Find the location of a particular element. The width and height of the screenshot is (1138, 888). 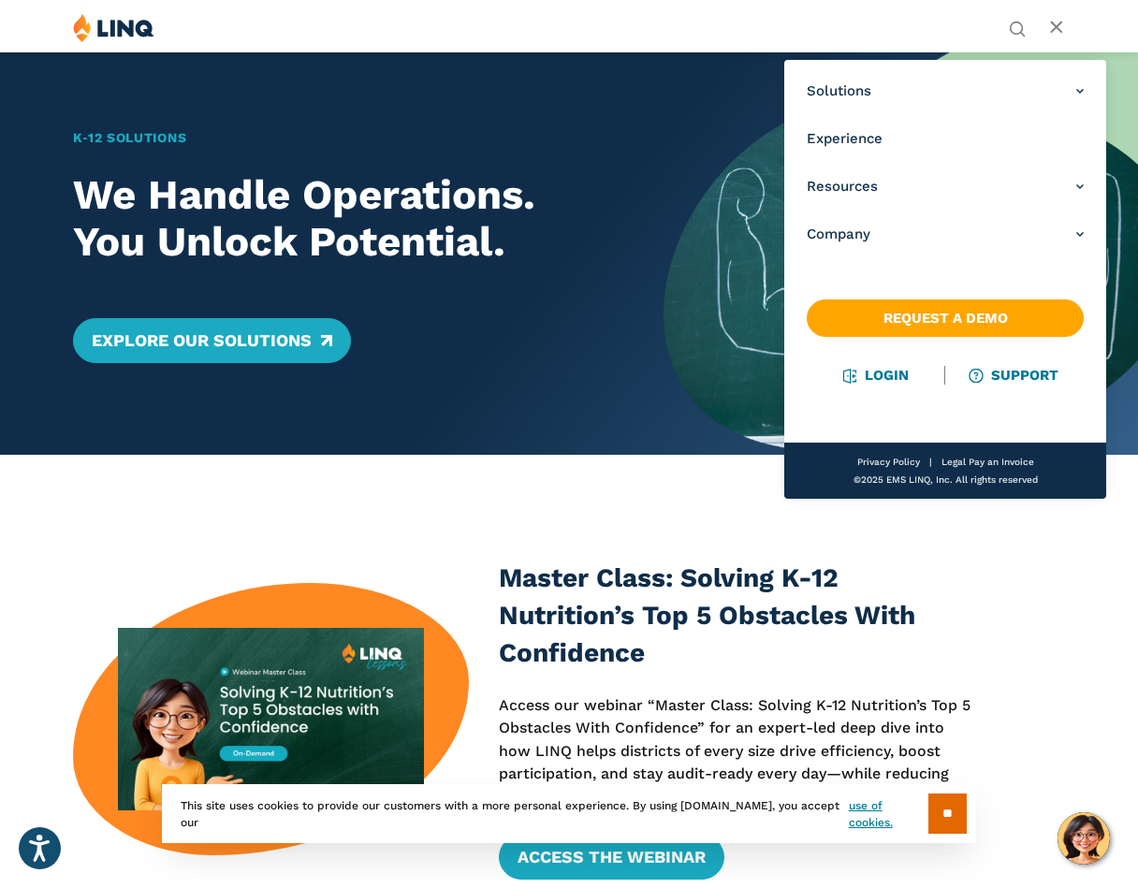

img: Home Banner is located at coordinates (900, 253).